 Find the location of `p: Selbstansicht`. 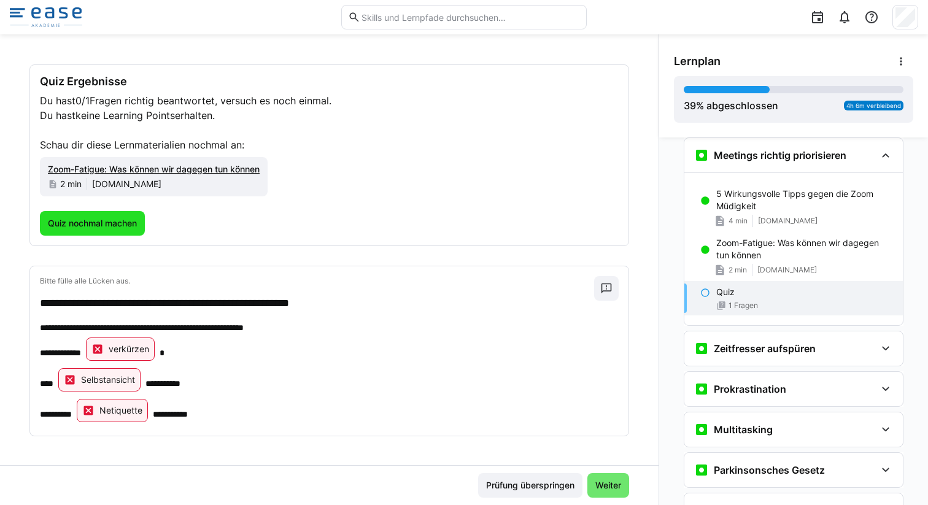

p: Selbstansicht is located at coordinates (108, 380).